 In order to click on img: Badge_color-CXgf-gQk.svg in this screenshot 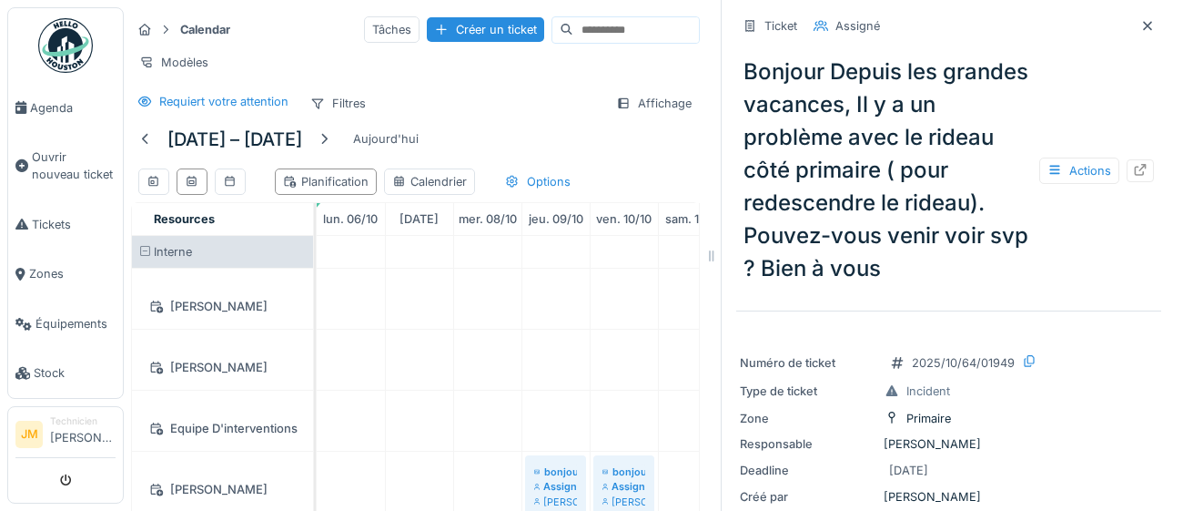, I will do `click(66, 46)`.